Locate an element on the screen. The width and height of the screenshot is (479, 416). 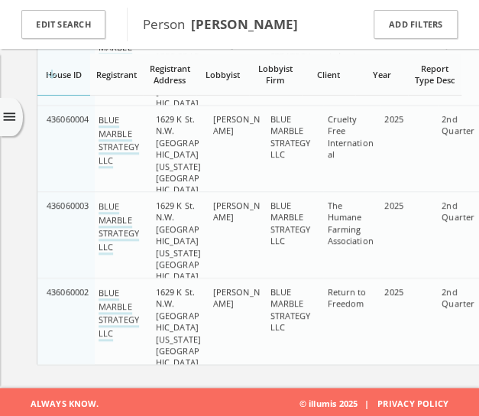
span: 436060002 is located at coordinates (67, 291).